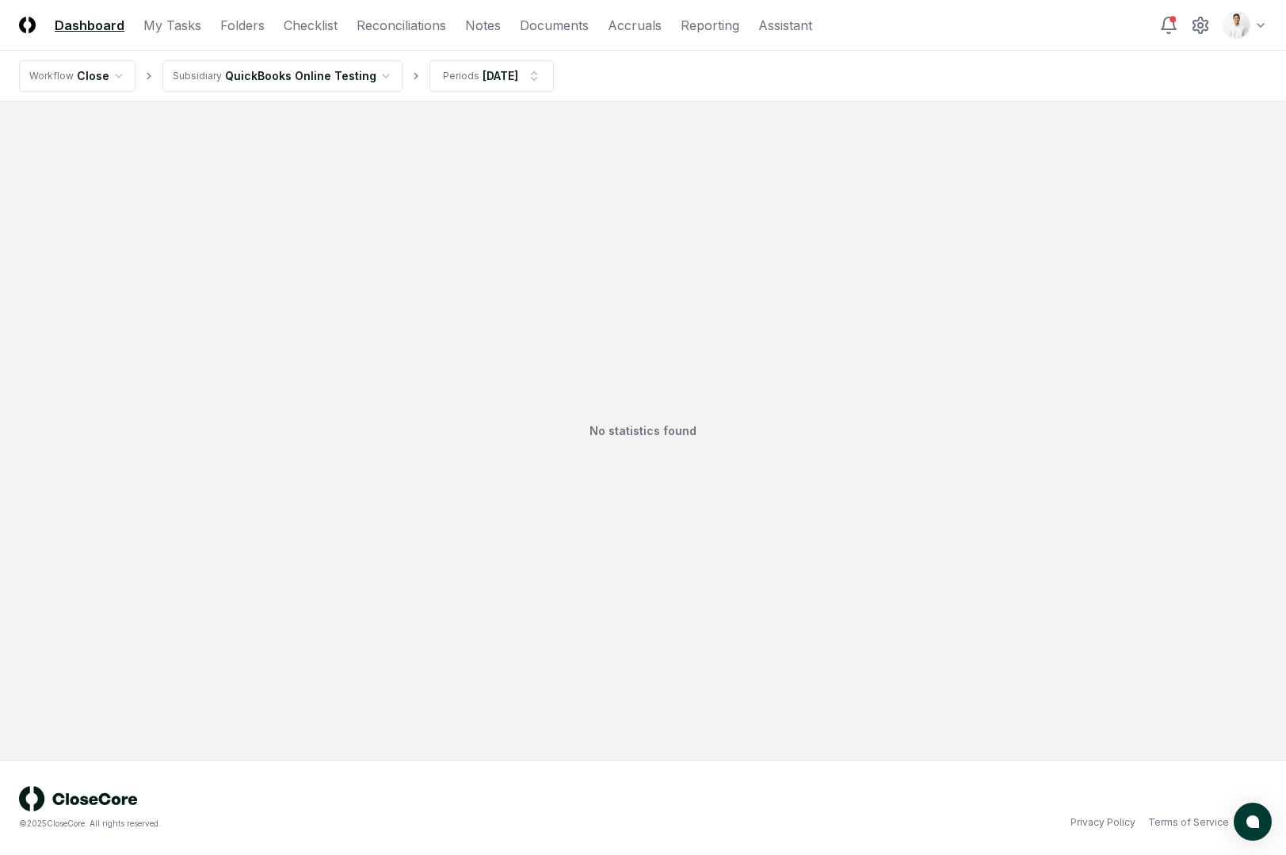 This screenshot has height=855, width=1286. Describe the element at coordinates (785, 25) in the screenshot. I see `a: Assistant` at that location.